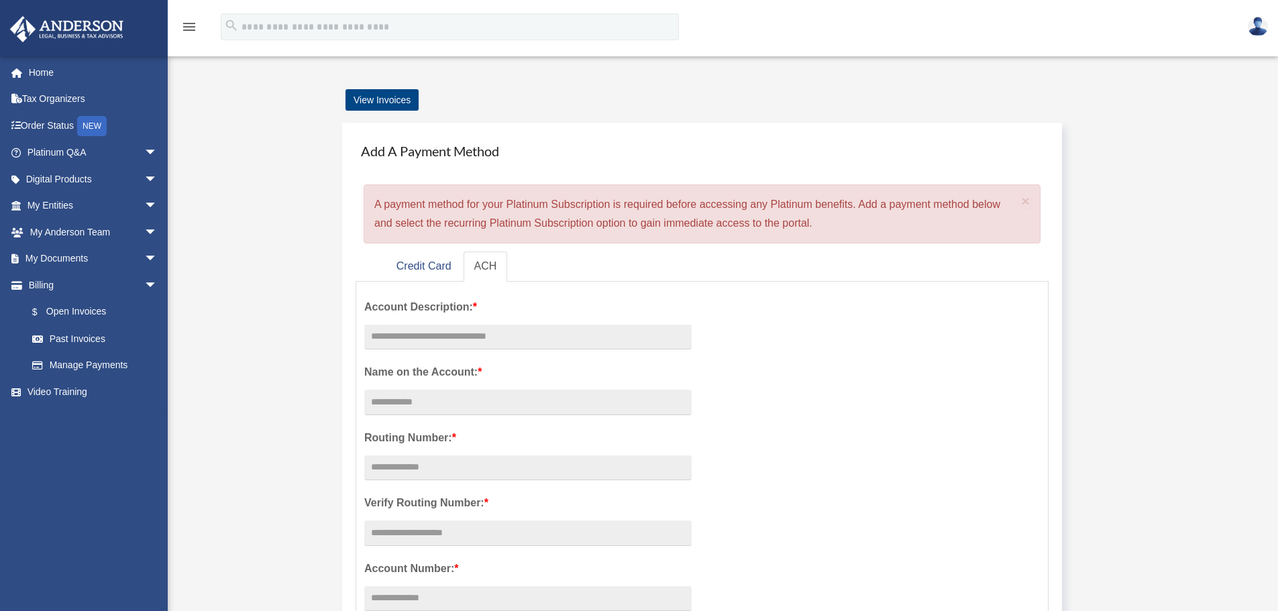 Image resolution: width=1278 pixels, height=611 pixels. I want to click on a: menu, so click(189, 29).